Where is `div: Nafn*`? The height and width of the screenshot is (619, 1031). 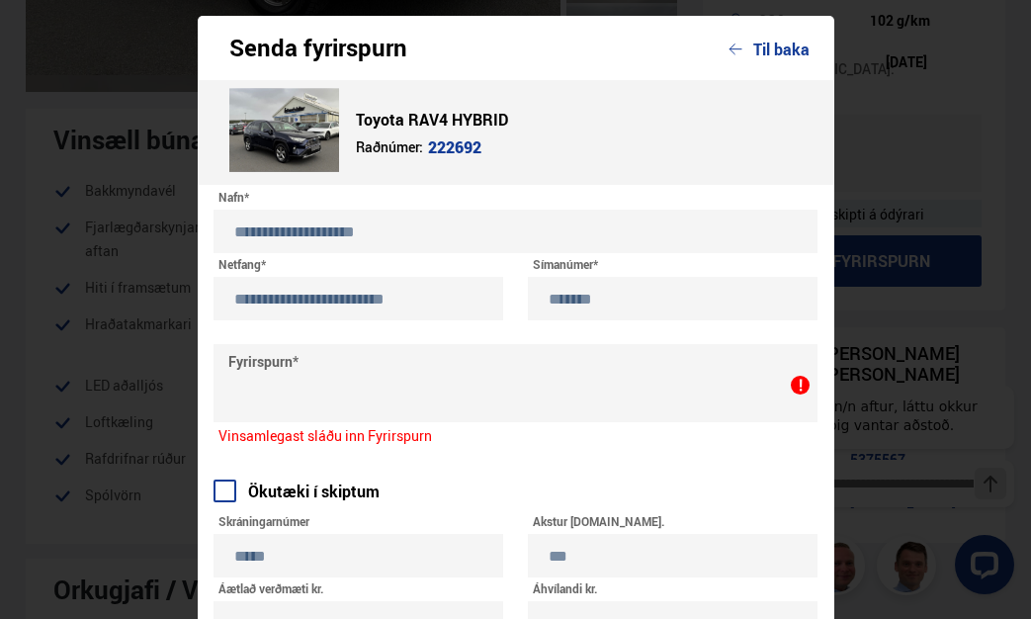 div: Nafn* is located at coordinates (226, 198).